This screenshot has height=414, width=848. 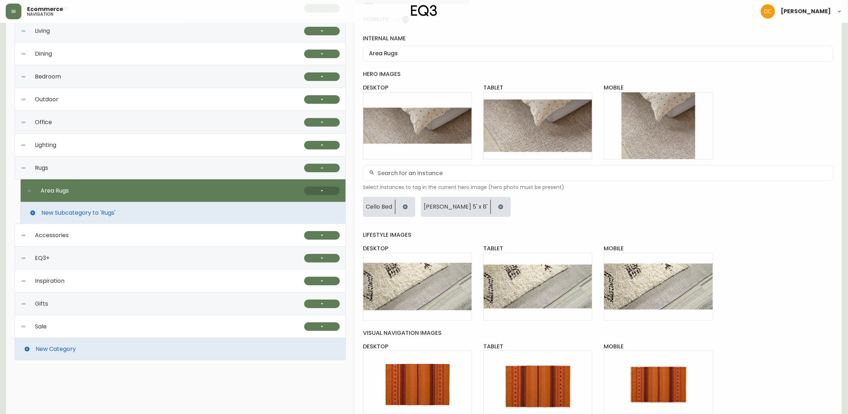 I want to click on span: Select instances to tag in the current hero image (hero photo must be present), so click(x=598, y=187).